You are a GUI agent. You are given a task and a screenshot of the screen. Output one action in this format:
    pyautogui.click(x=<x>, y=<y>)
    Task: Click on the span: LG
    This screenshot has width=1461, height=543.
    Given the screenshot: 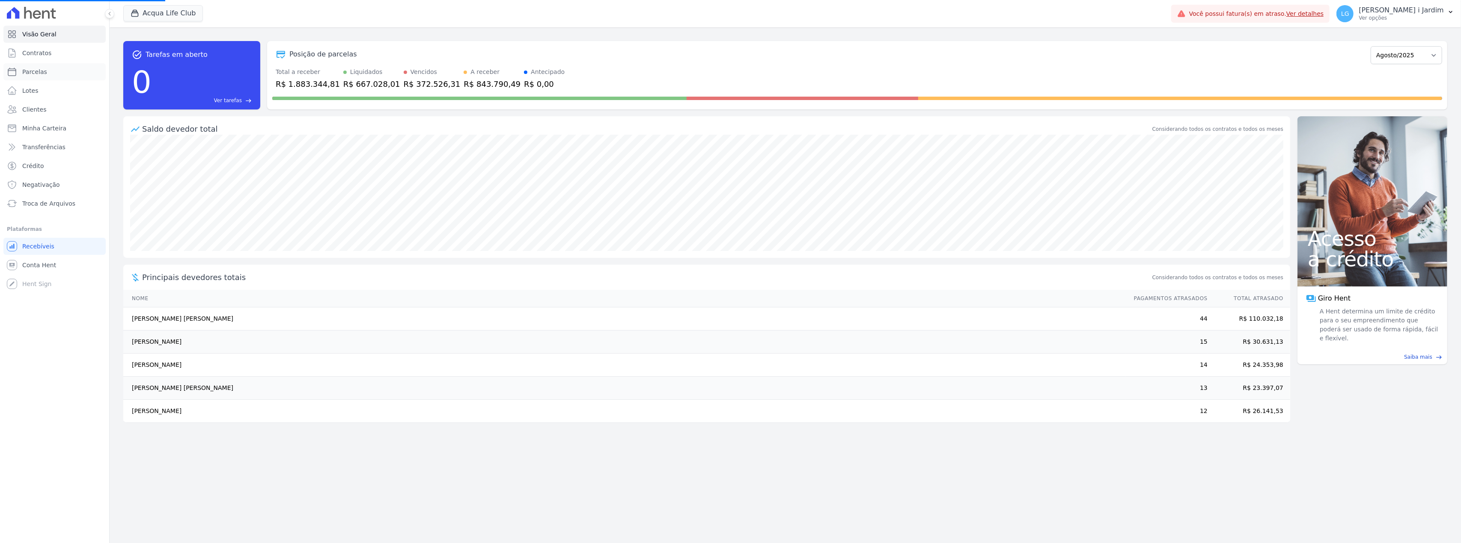 What is the action you would take?
    pyautogui.click(x=1345, y=14)
    